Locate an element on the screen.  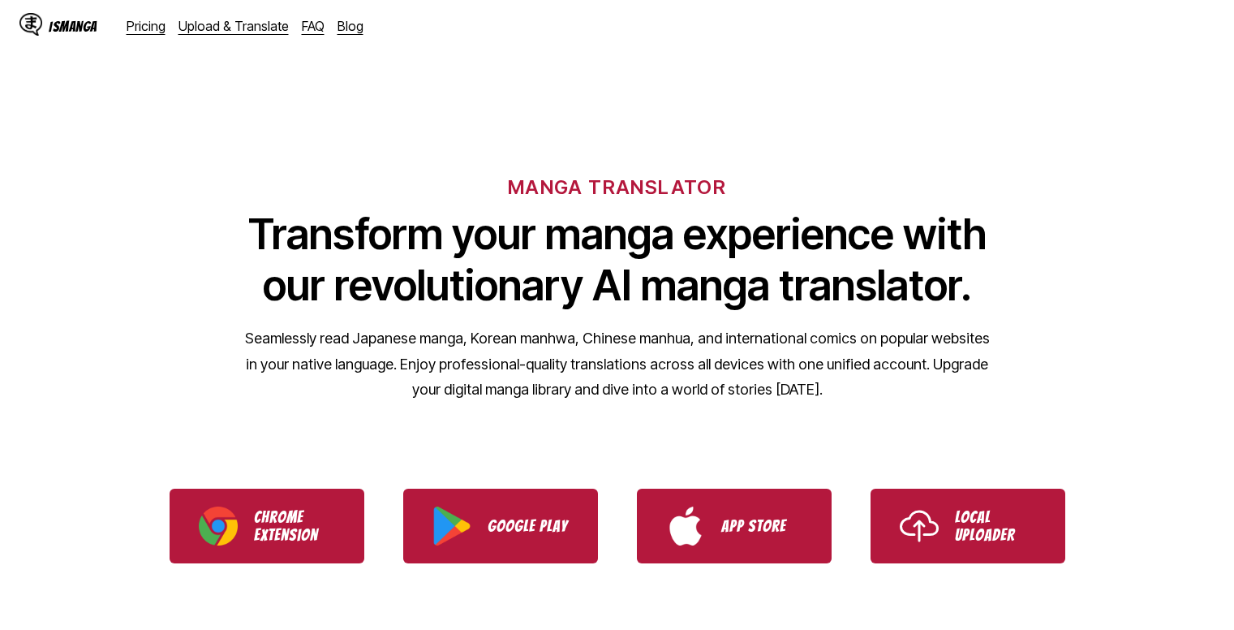
p: Chrome Extension is located at coordinates (294, 526).